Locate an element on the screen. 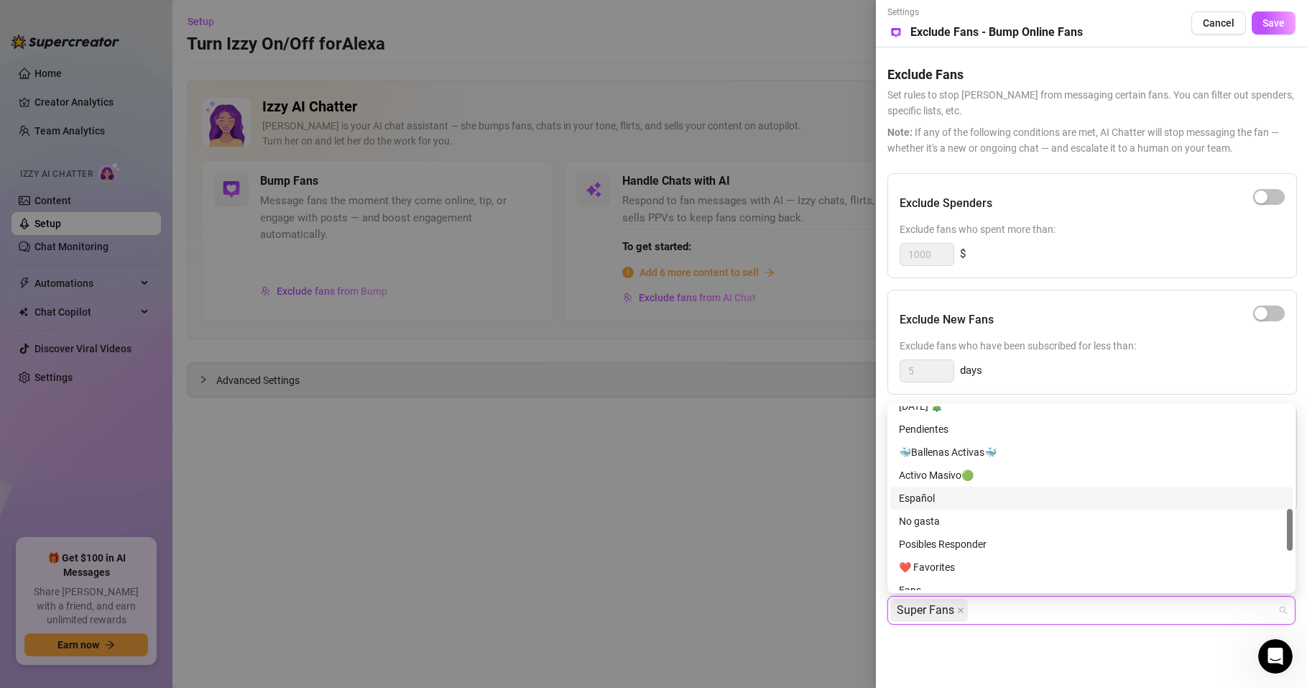  span: Exclude fans who spent more than: is located at coordinates (1092, 229).